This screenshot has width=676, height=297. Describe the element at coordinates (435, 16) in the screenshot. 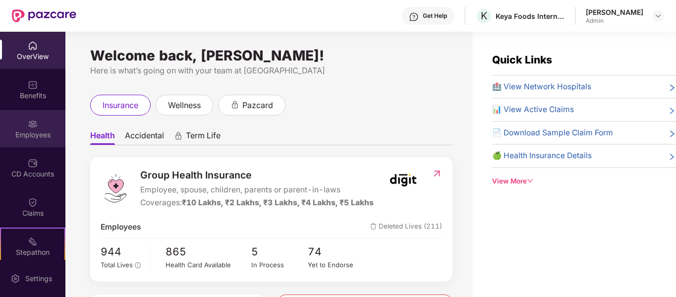

I see `div: Get Help` at that location.